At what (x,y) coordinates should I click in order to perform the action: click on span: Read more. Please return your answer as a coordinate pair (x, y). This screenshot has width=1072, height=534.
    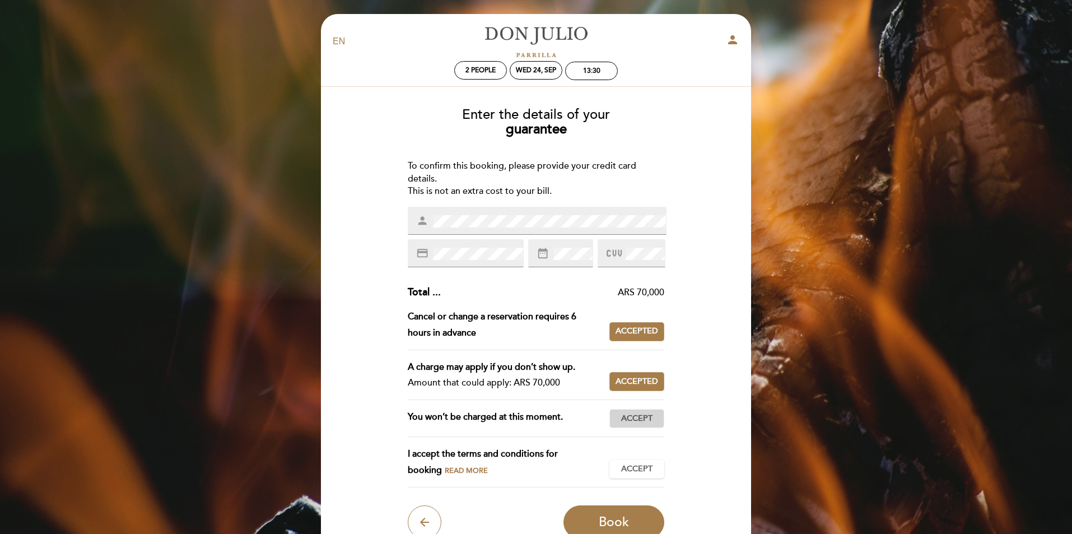
    Looking at the image, I should click on (466, 470).